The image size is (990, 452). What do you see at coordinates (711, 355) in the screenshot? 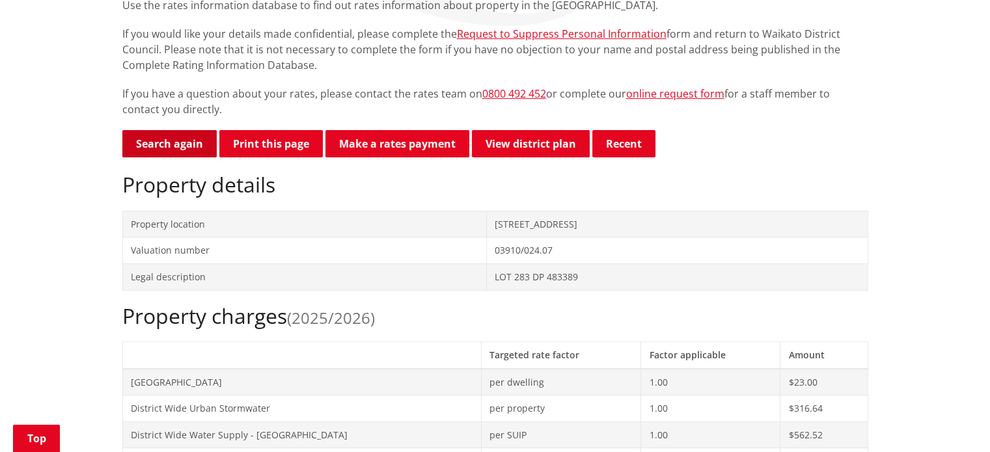
I see `th: Factor applicable` at bounding box center [711, 355].